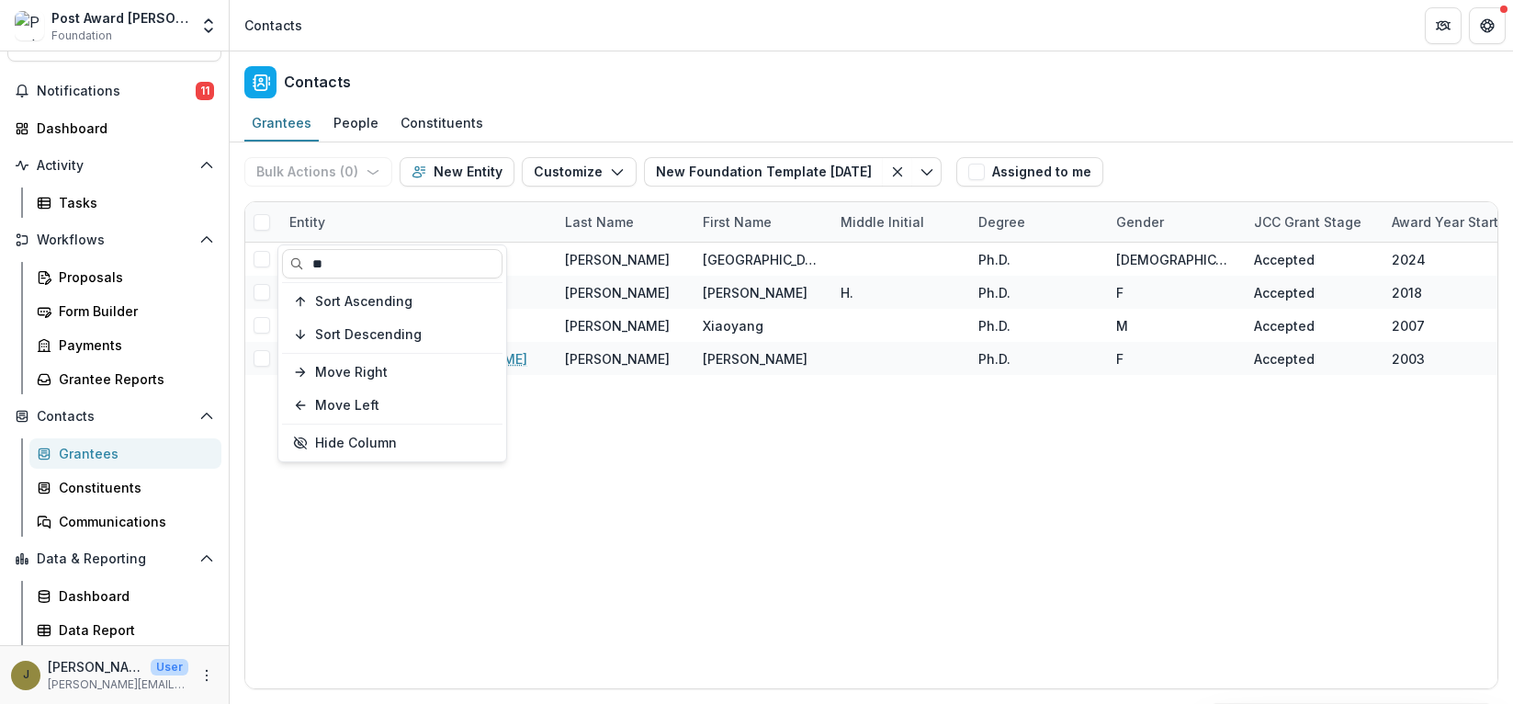 The height and width of the screenshot is (704, 1513). I want to click on a: Communications, so click(125, 521).